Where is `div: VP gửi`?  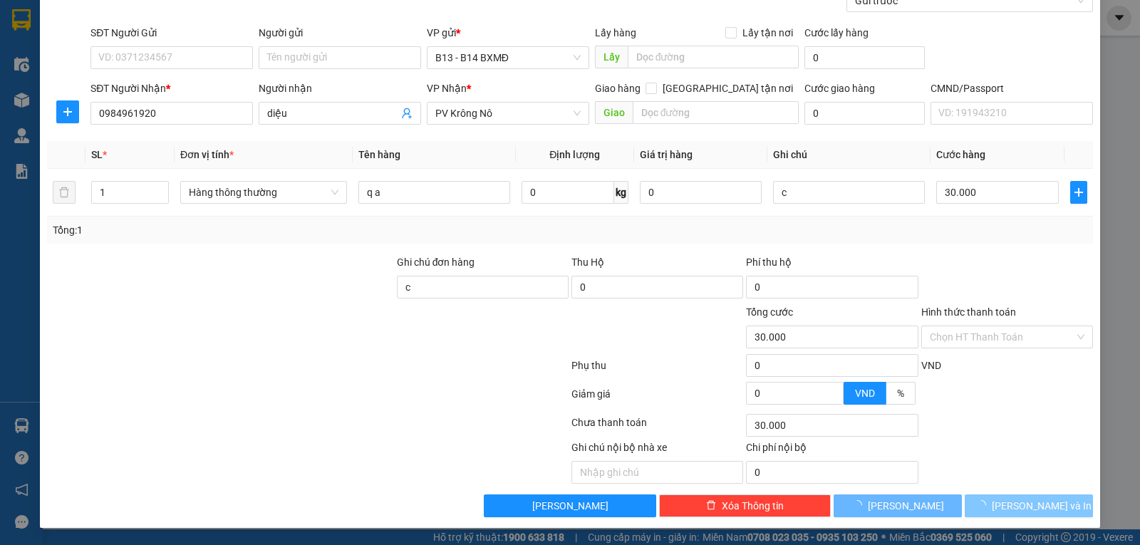 div: VP gửi is located at coordinates (508, 33).